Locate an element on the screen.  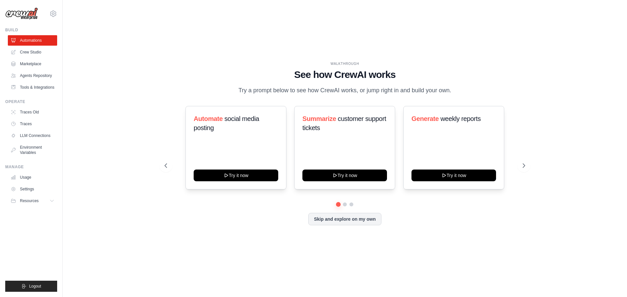
span: social media posting is located at coordinates (226, 123).